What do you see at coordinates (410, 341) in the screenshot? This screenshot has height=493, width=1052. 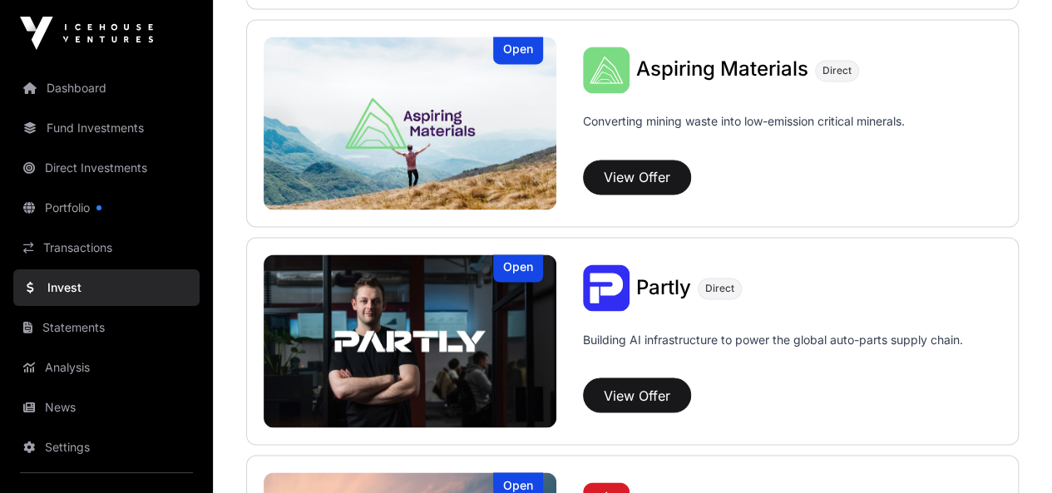 I see `a: PartlyOpen` at bounding box center [410, 341].